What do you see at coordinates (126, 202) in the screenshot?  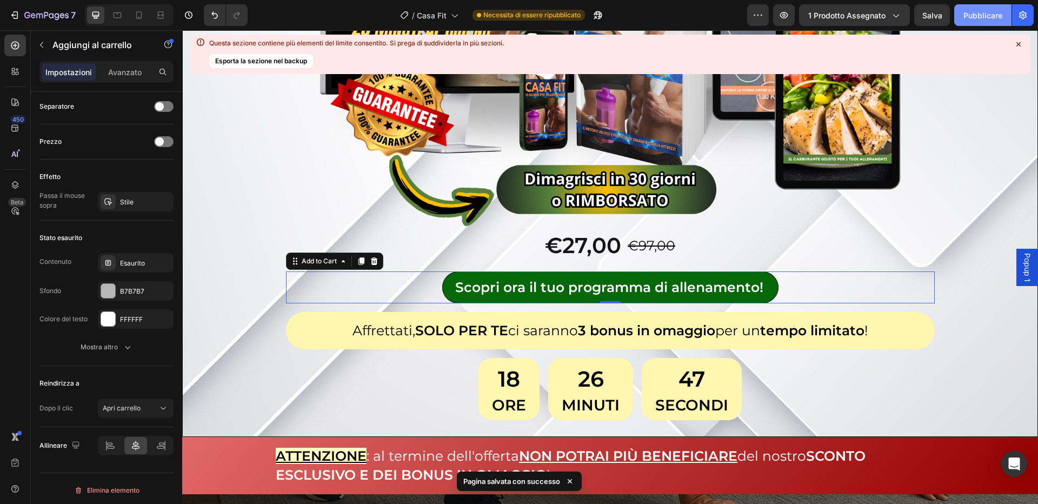 I see `font: Stile` at bounding box center [126, 202].